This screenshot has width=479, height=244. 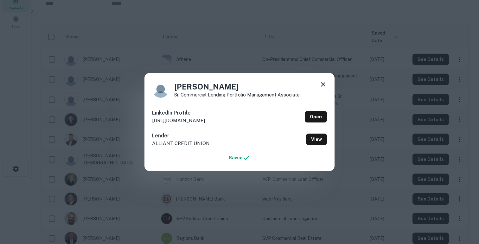 I want to click on h6: LinkedIn Profile, so click(x=179, y=113).